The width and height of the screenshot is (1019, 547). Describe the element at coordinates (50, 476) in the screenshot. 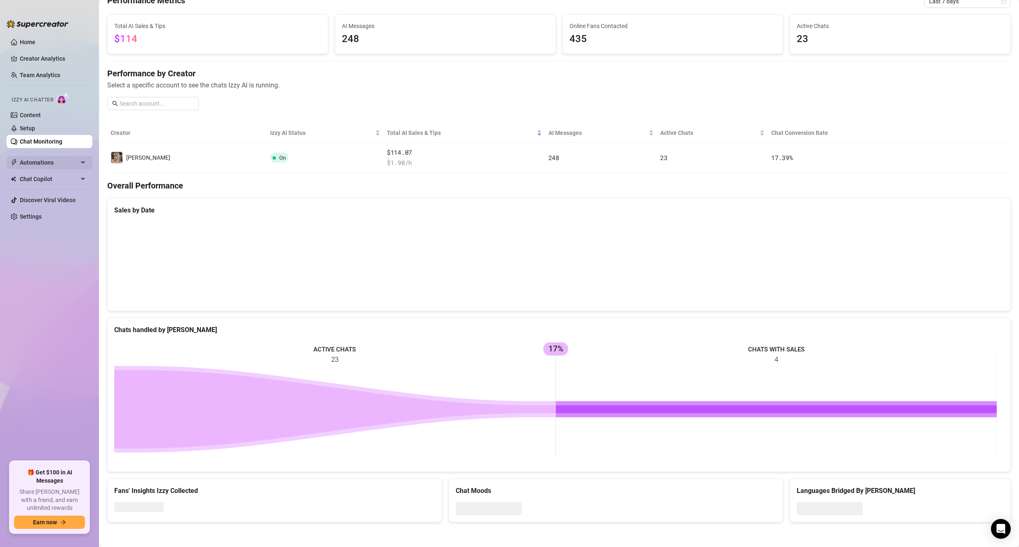

I see `span: 🎁 Get $100 in AI Messages` at that location.